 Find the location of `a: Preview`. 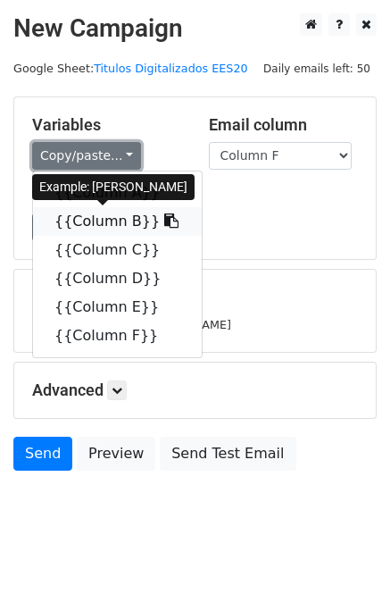

a: Preview is located at coordinates (116, 454).